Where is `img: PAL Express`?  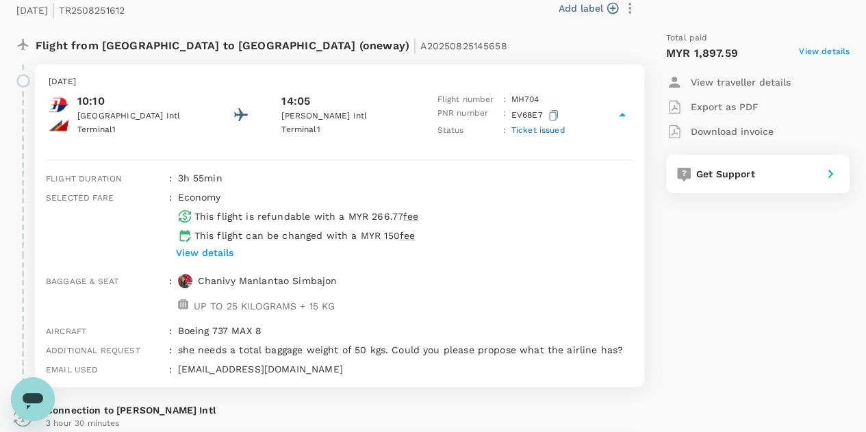 img: PAL Express is located at coordinates (59, 125).